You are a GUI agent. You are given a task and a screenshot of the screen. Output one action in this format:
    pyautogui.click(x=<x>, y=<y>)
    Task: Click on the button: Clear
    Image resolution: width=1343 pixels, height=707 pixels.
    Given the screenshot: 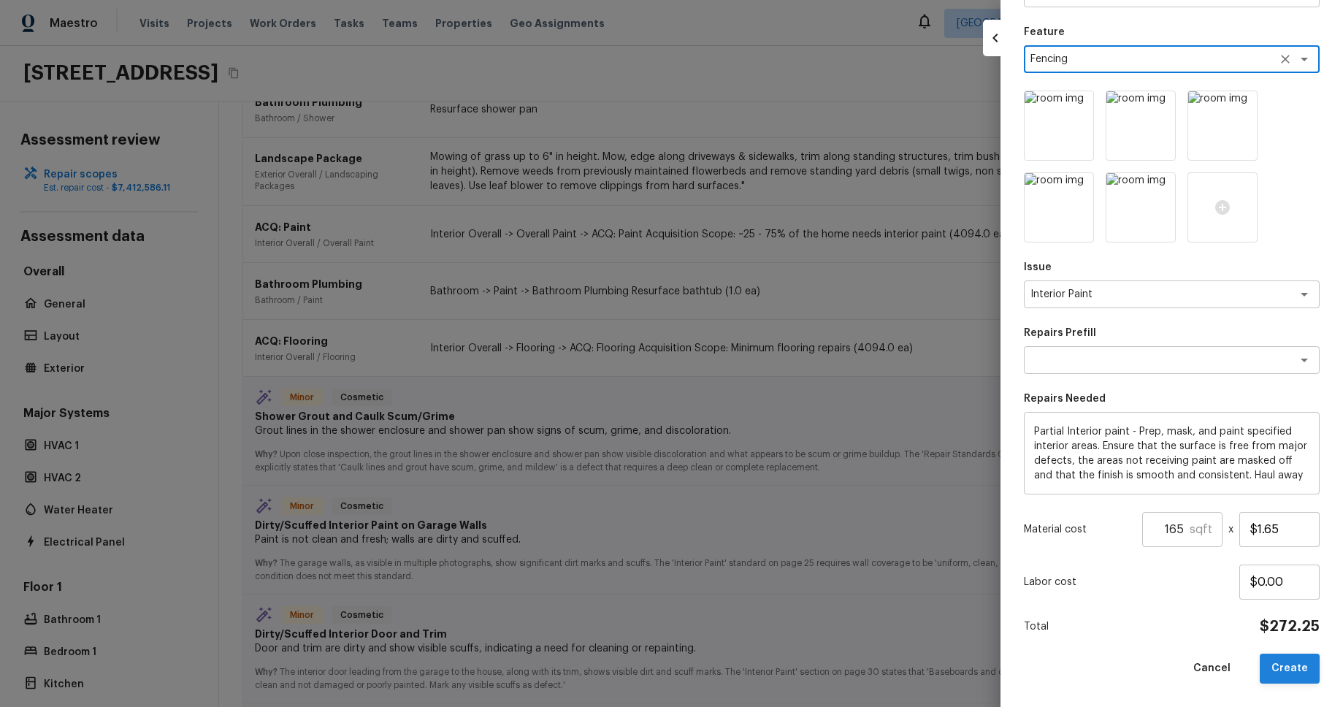 What is the action you would take?
    pyautogui.click(x=1285, y=59)
    